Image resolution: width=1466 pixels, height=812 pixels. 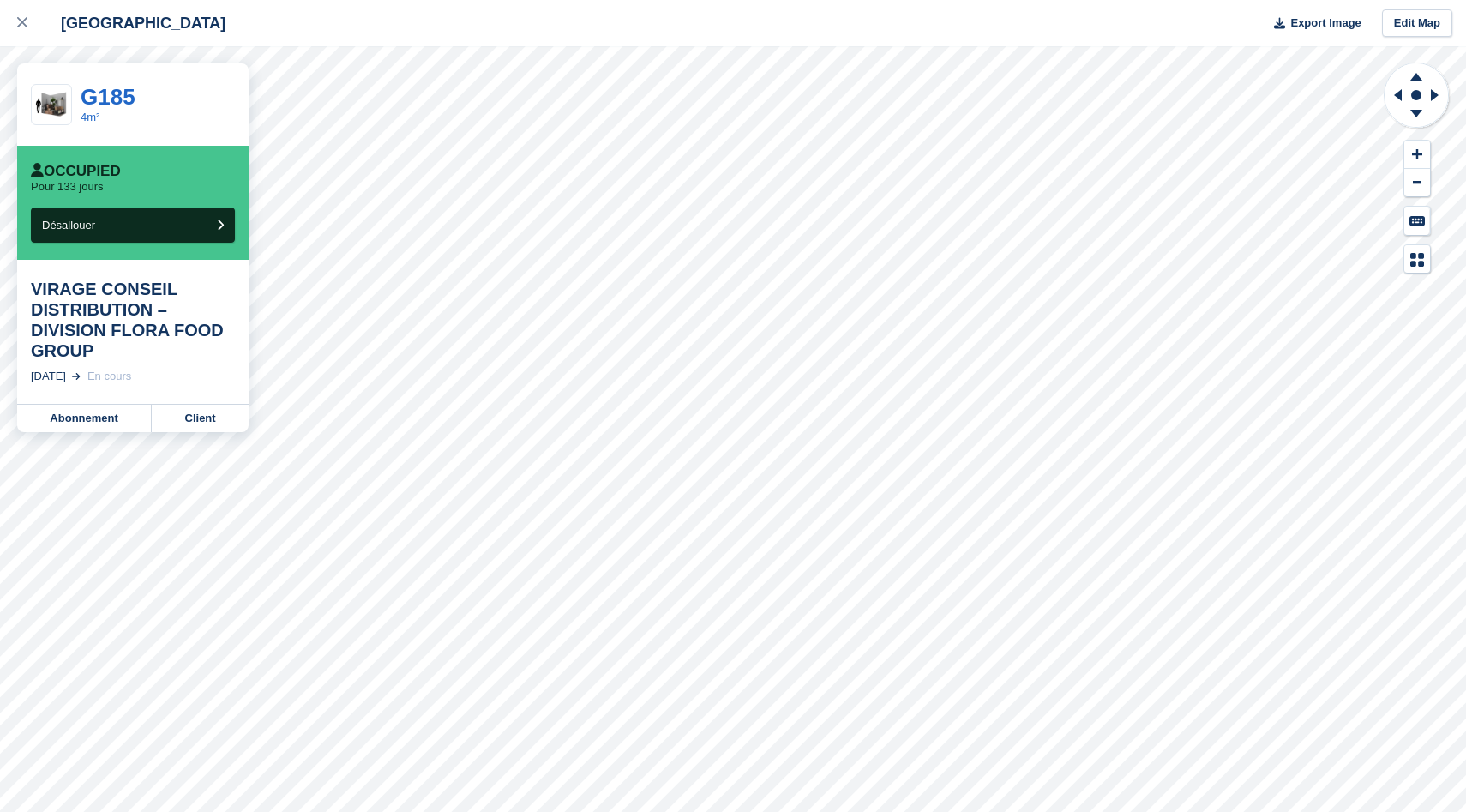 What do you see at coordinates (69, 225) in the screenshot?
I see `span: Désallouer` at bounding box center [69, 225].